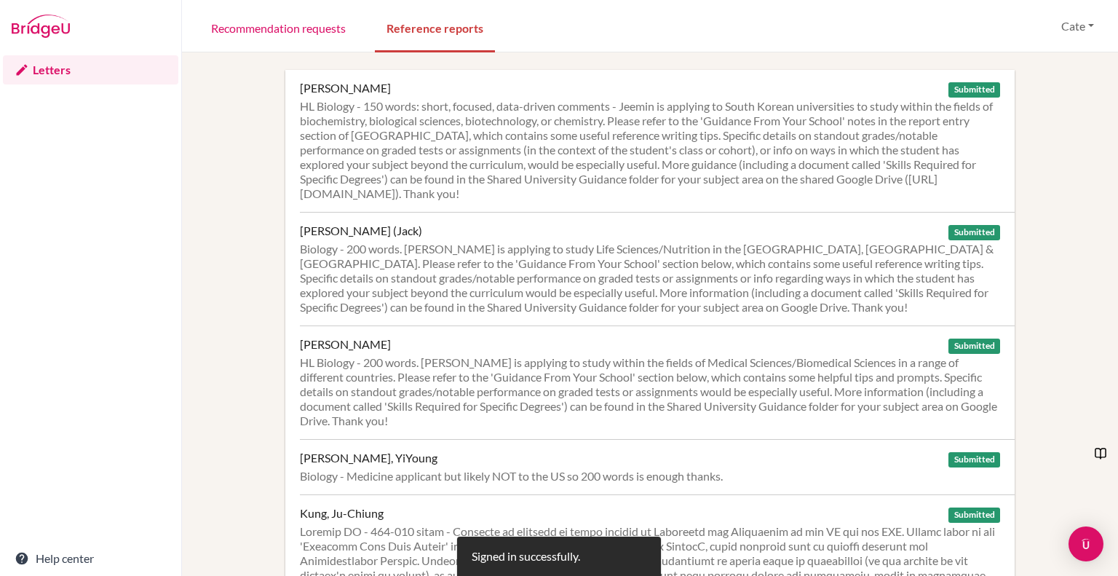  Describe the element at coordinates (650, 476) in the screenshot. I see `div: Biology - Medicine applicant but likely NOT to the US so 200 words is enough thanks.` at that location.